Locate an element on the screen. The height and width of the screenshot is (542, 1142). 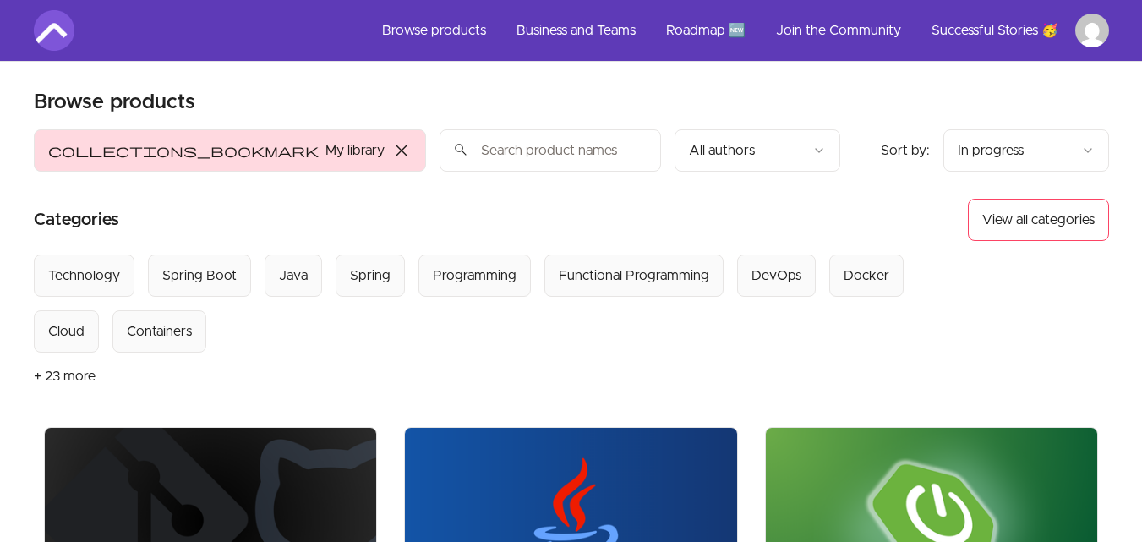
a: Roadmap 🆕 is located at coordinates (706, 30).